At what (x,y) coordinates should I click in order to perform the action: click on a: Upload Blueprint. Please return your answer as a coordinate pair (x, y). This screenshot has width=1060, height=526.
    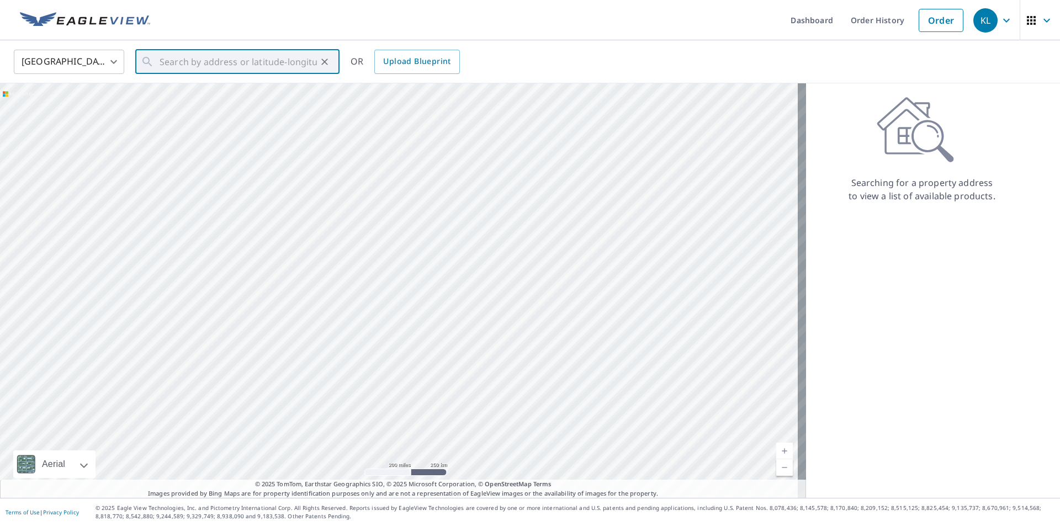
    Looking at the image, I should click on (417, 62).